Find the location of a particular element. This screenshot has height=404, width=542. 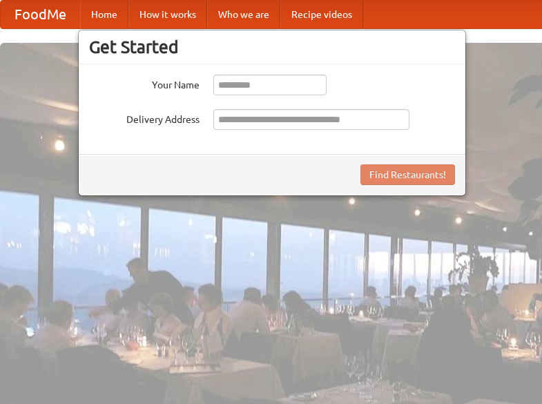

button: Find Restaurants! is located at coordinates (408, 175).